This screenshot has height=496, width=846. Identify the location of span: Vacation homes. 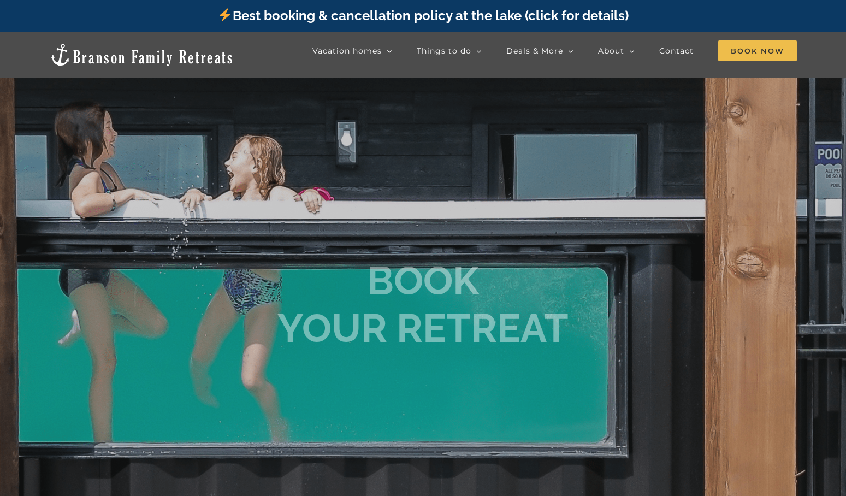
(347, 51).